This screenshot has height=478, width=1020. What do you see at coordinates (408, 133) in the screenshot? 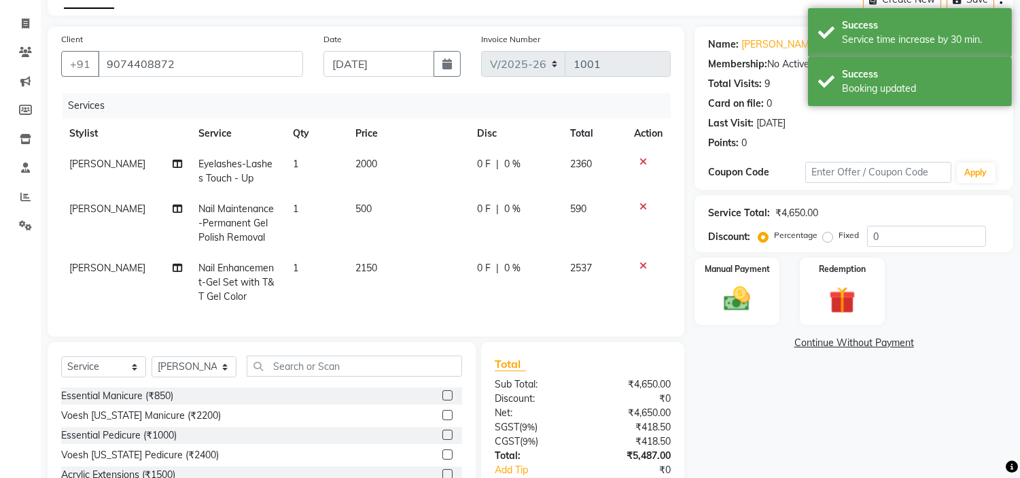
I see `th: Price` at bounding box center [408, 133].